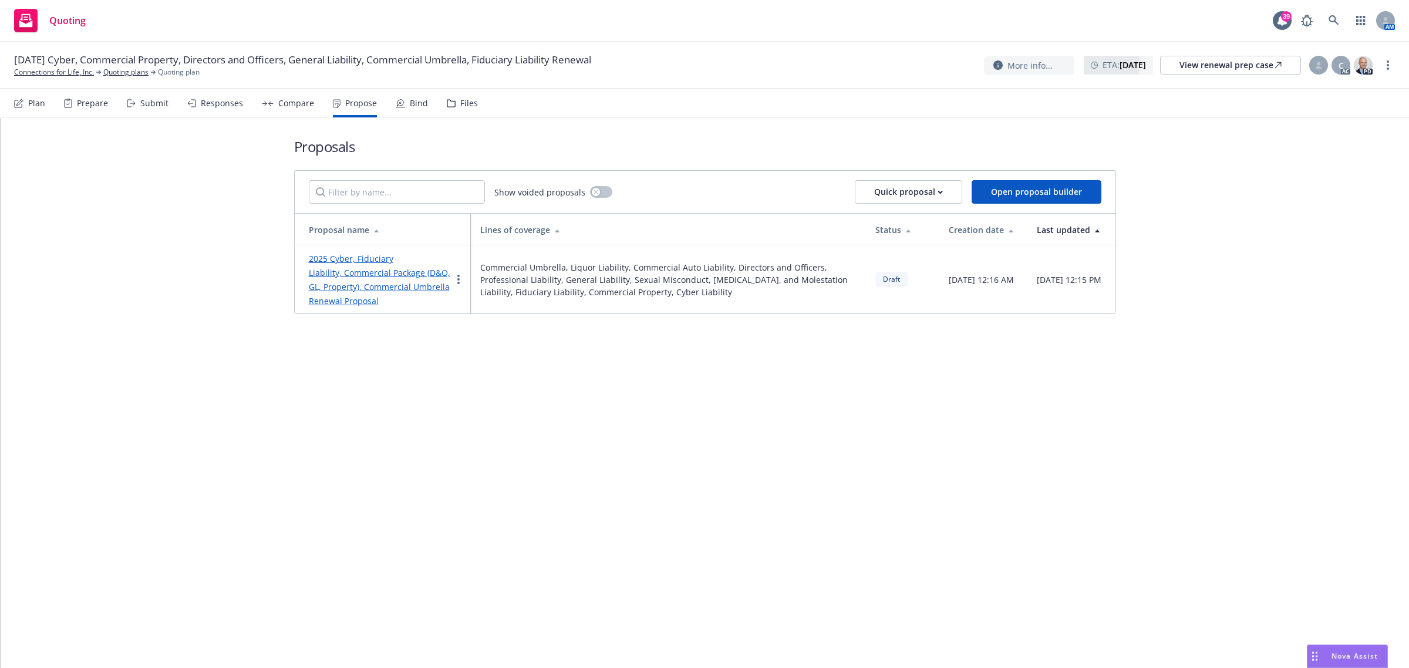 The image size is (1409, 668). What do you see at coordinates (418, 103) in the screenshot?
I see `div: Bind` at bounding box center [418, 103].